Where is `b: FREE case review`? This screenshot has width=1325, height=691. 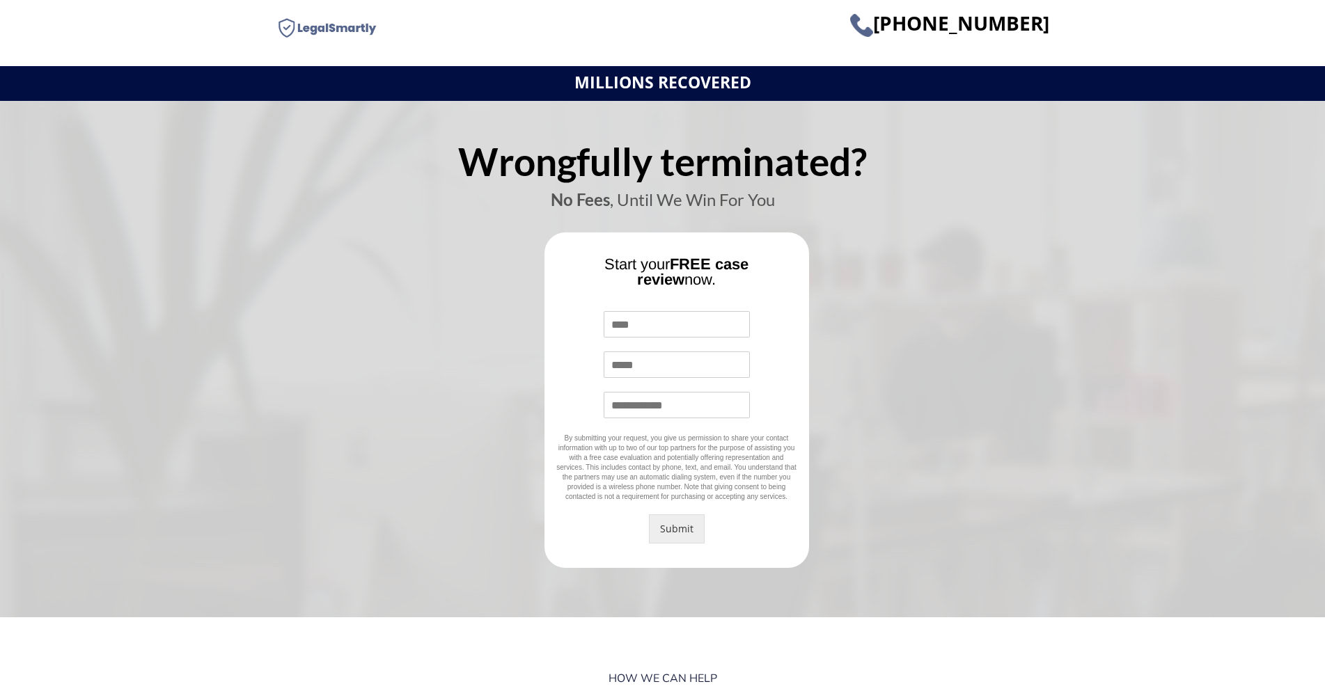
b: FREE case review is located at coordinates (693, 272).